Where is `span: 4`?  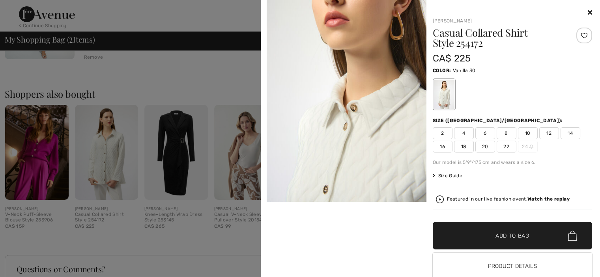
span: 4 is located at coordinates (464, 133).